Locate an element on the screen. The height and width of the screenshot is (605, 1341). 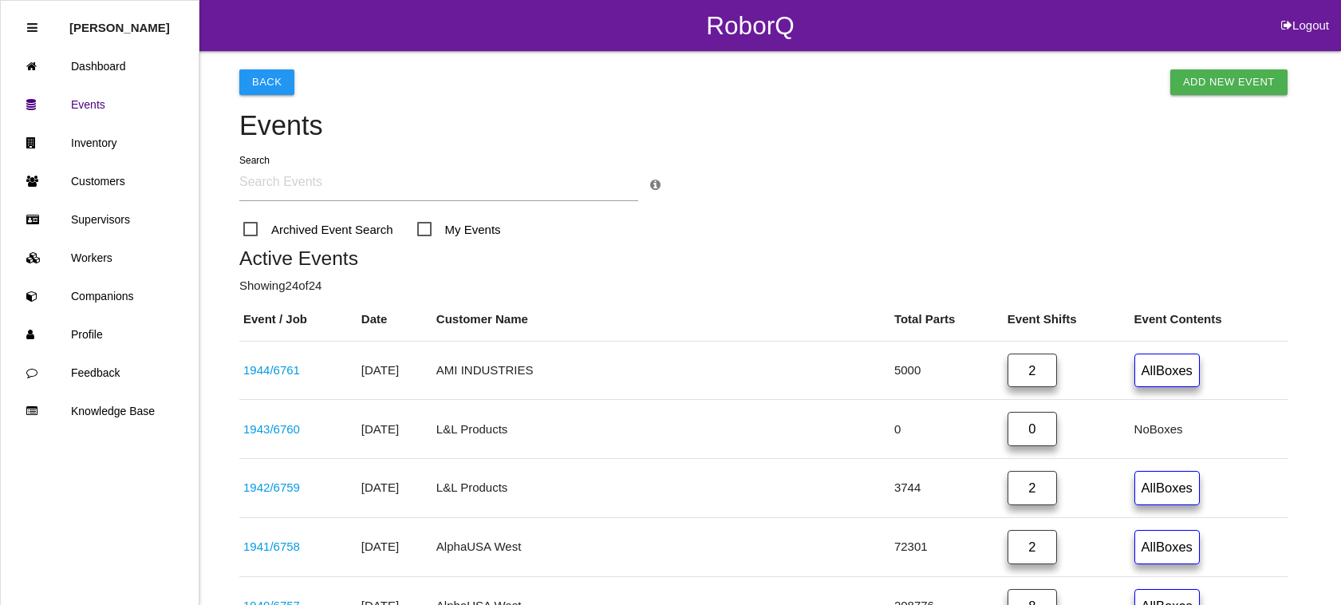
a: Dashboard is located at coordinates (100, 66).